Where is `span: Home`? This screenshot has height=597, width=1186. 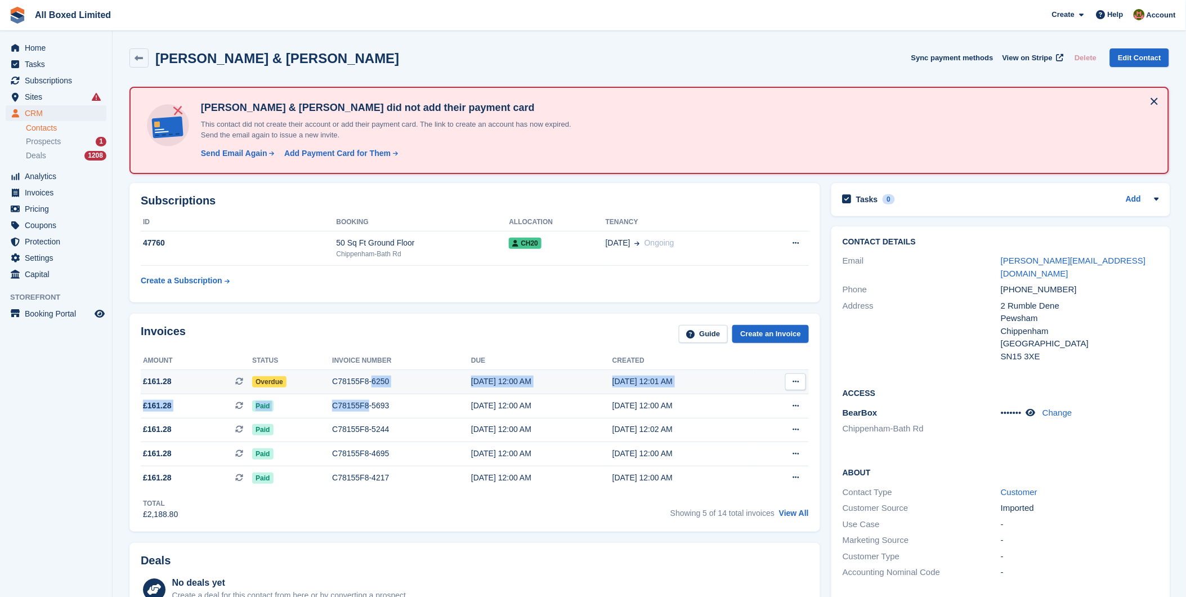
span: Home is located at coordinates (59, 48).